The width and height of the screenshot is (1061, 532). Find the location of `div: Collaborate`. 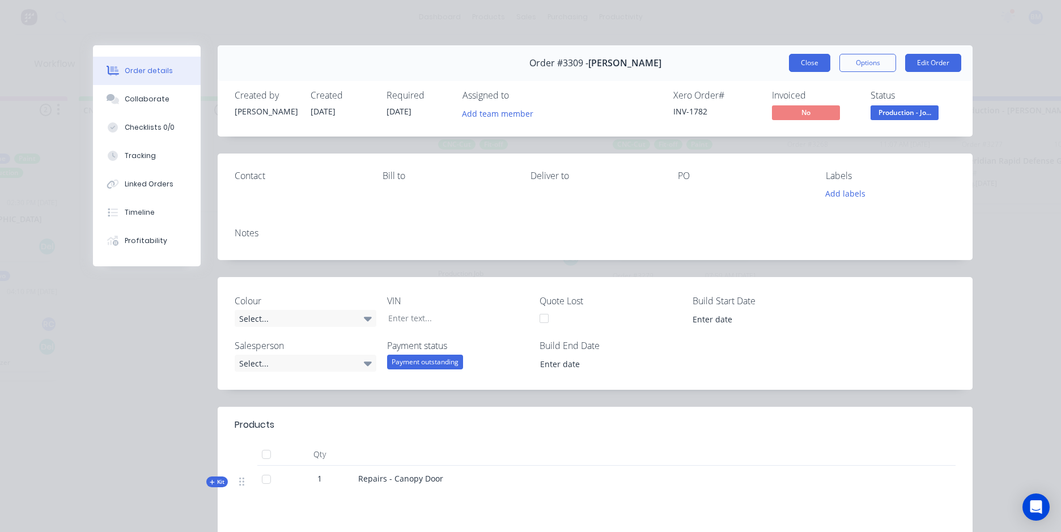

div: Collaborate is located at coordinates (147, 99).